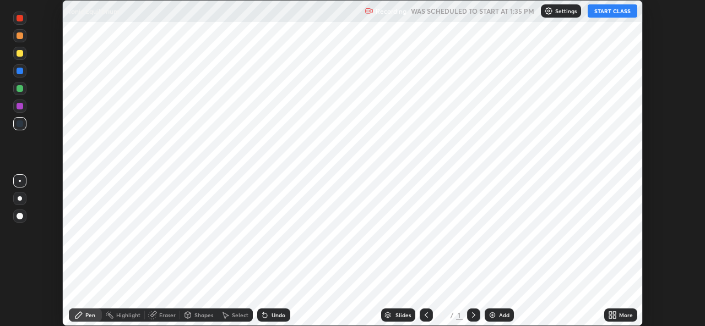  Describe the element at coordinates (548, 11) in the screenshot. I see `img: class-settings-icons` at that location.